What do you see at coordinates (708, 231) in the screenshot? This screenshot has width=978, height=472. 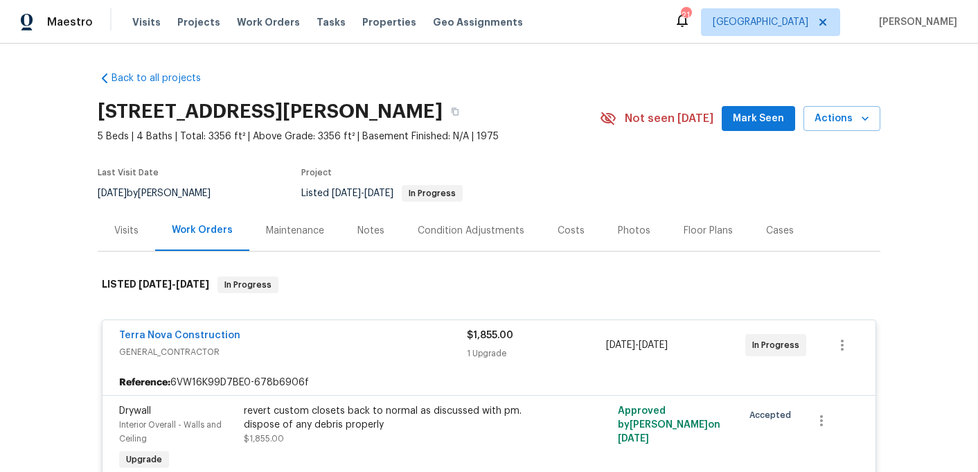 I see `div: Floor Plans` at bounding box center [708, 231].